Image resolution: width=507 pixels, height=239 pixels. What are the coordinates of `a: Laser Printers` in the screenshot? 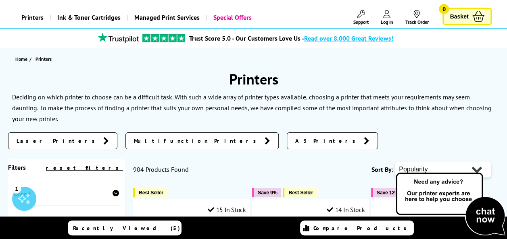 It's located at (62, 141).